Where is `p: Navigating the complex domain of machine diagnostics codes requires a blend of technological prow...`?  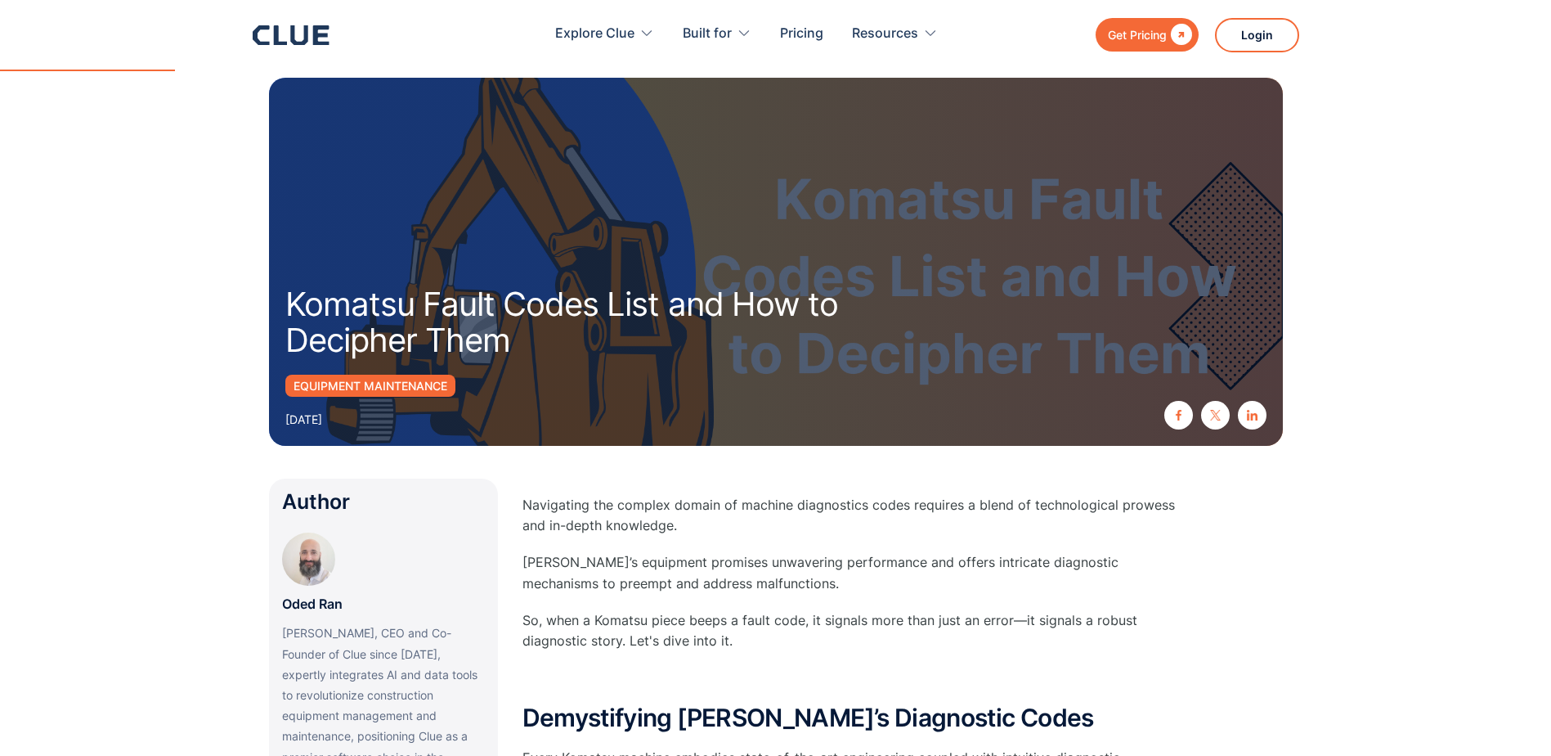
p: Navigating the complex domain of machine diagnostics codes requires a blend of technological prow... is located at coordinates (850, 515).